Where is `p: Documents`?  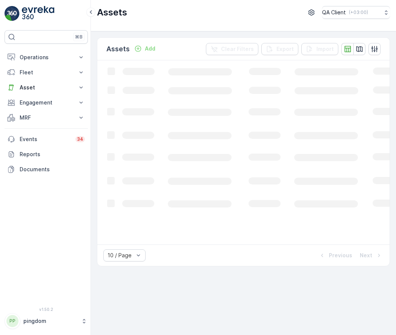
p: Documents is located at coordinates (52, 169).